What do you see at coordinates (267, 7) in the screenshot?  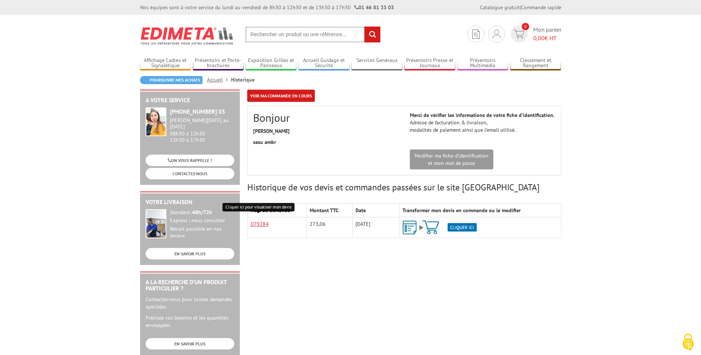 I see `div: Nos équipes sont à votre service du lundi au vendredi de 8h30 à 12h30 et de 13h30 à 17h30` at bounding box center [267, 7].